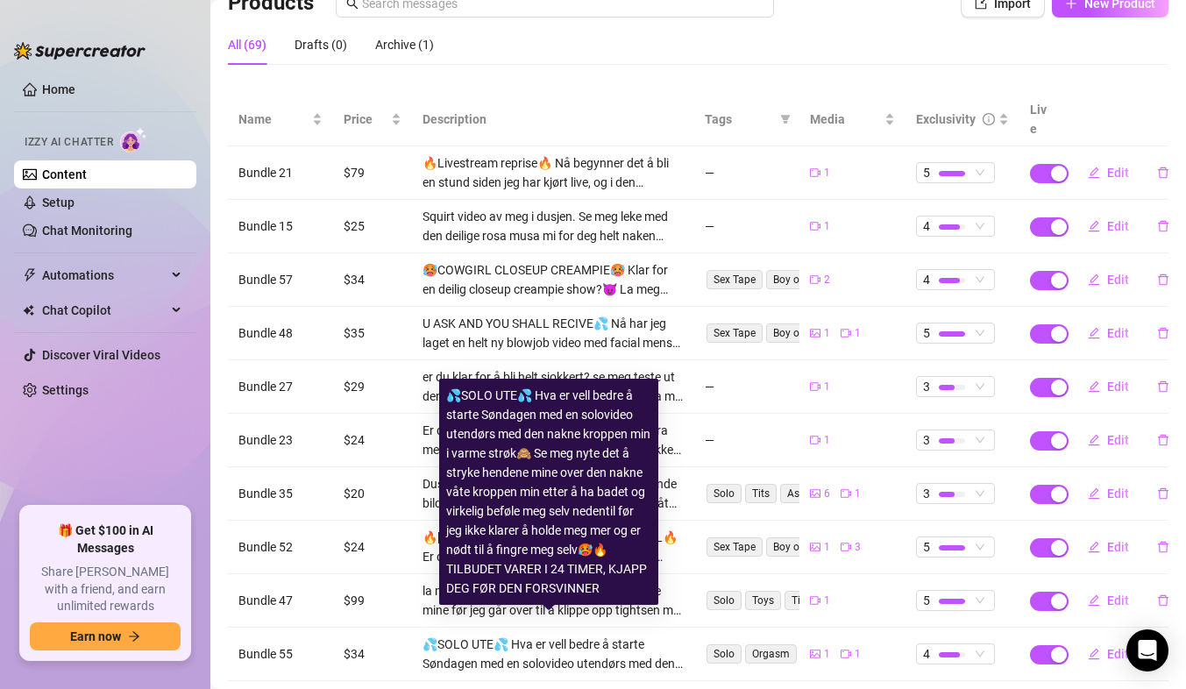 The image size is (1186, 689). Describe the element at coordinates (64, 175) in the screenshot. I see `a: Content` at that location.